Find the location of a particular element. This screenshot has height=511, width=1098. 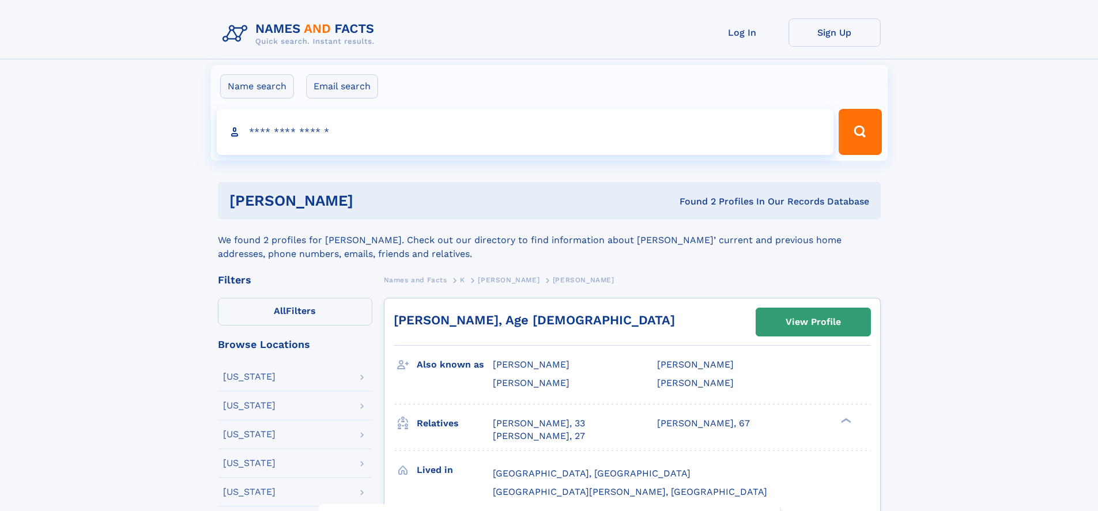

div: Filters is located at coordinates (295, 280).